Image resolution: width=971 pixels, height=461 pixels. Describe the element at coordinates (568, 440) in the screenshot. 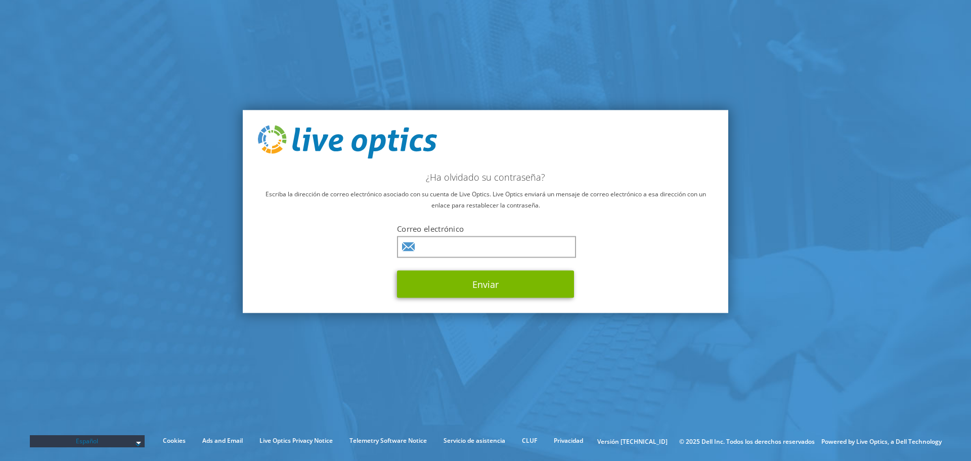

I see `a: Privacidad` at that location.